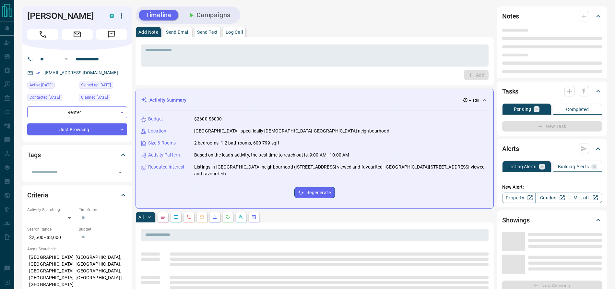  I want to click on p: Log Call, so click(234, 32).